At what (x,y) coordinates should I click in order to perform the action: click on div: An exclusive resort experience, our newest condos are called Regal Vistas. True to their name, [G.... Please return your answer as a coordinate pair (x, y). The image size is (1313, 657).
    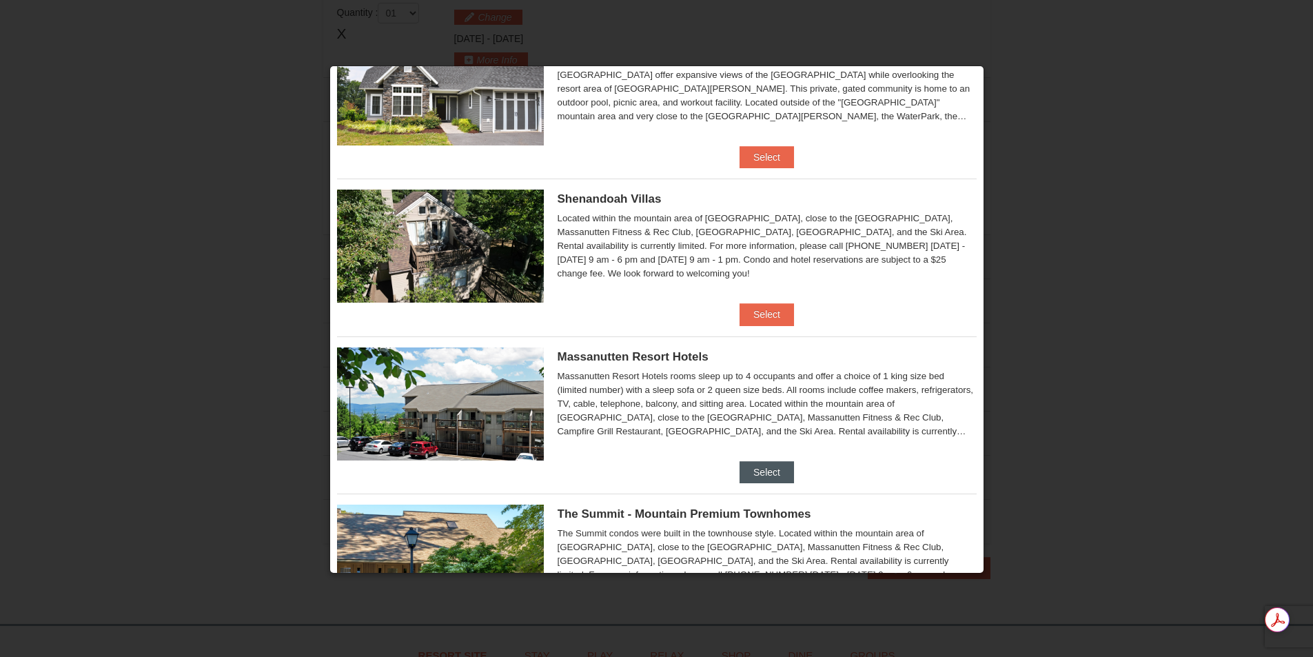
    Looking at the image, I should click on (767, 89).